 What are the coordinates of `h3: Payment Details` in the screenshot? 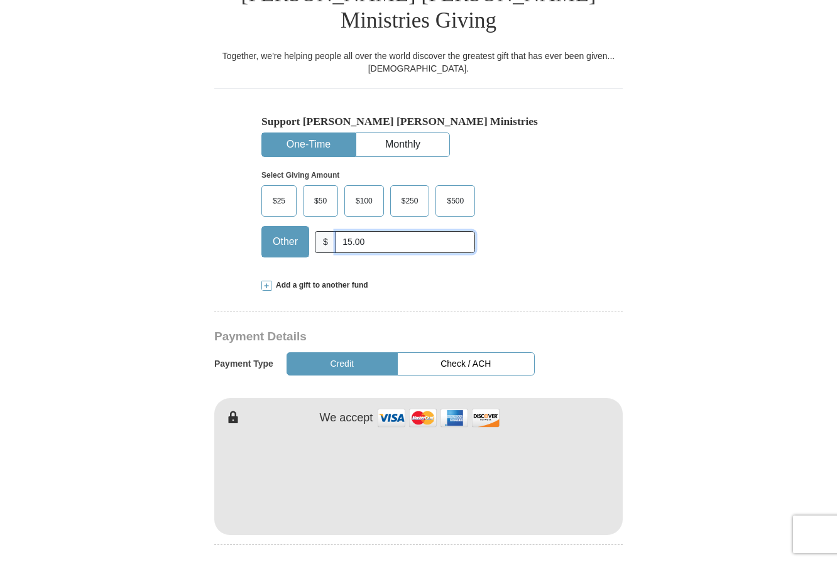 It's located at (375, 337).